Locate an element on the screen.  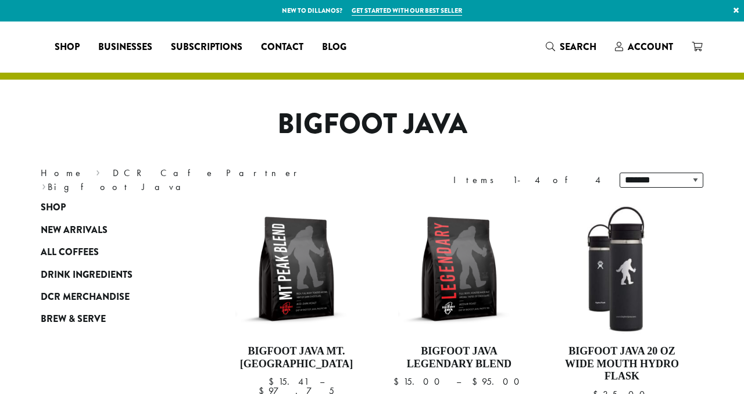
span: Contact is located at coordinates (282, 47).